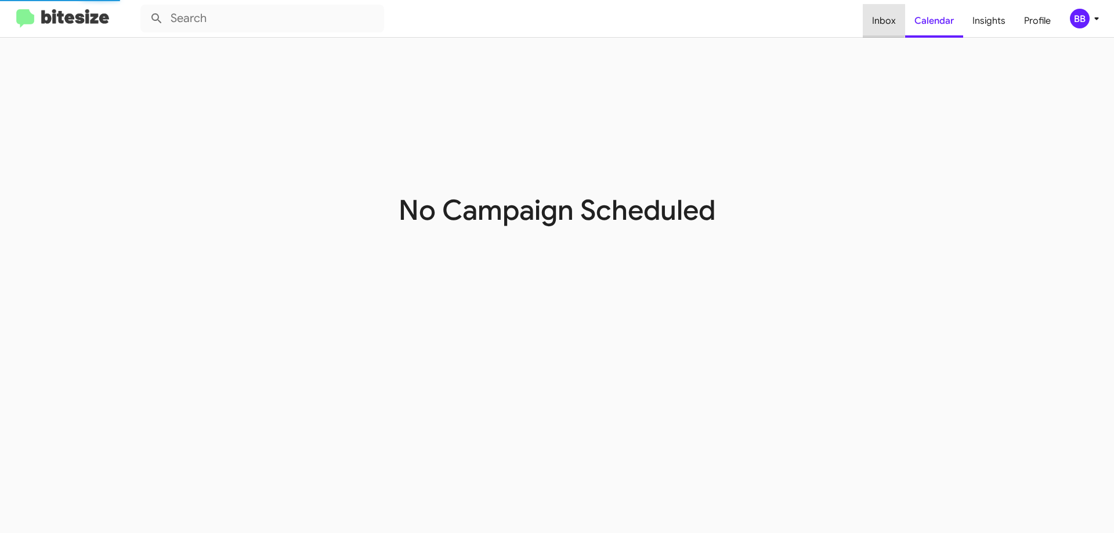  What do you see at coordinates (262, 19) in the screenshot?
I see `input: Search` at bounding box center [262, 19].